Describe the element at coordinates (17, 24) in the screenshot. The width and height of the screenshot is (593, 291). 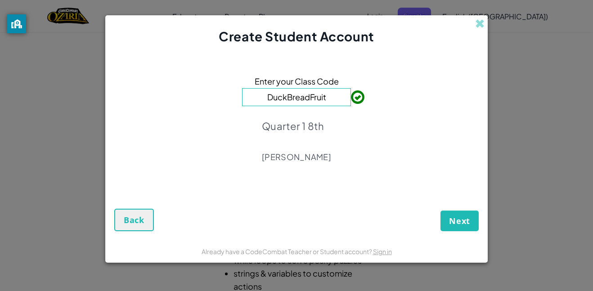
I see `button: privacy banner` at that location.